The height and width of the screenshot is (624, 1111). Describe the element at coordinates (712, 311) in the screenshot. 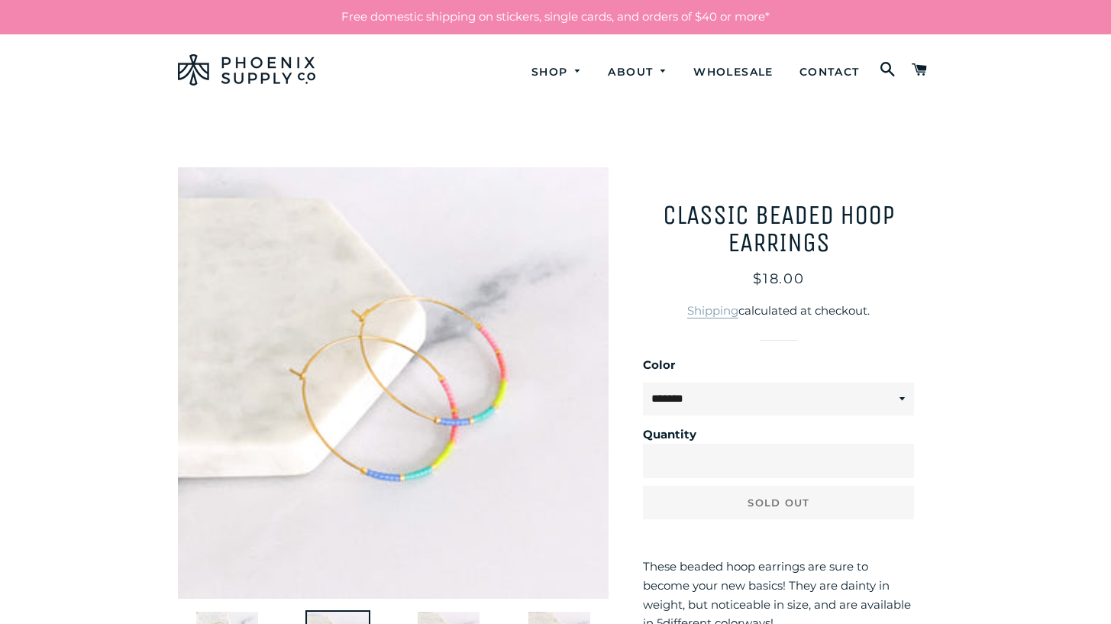

I see `a: Shipping` at that location.